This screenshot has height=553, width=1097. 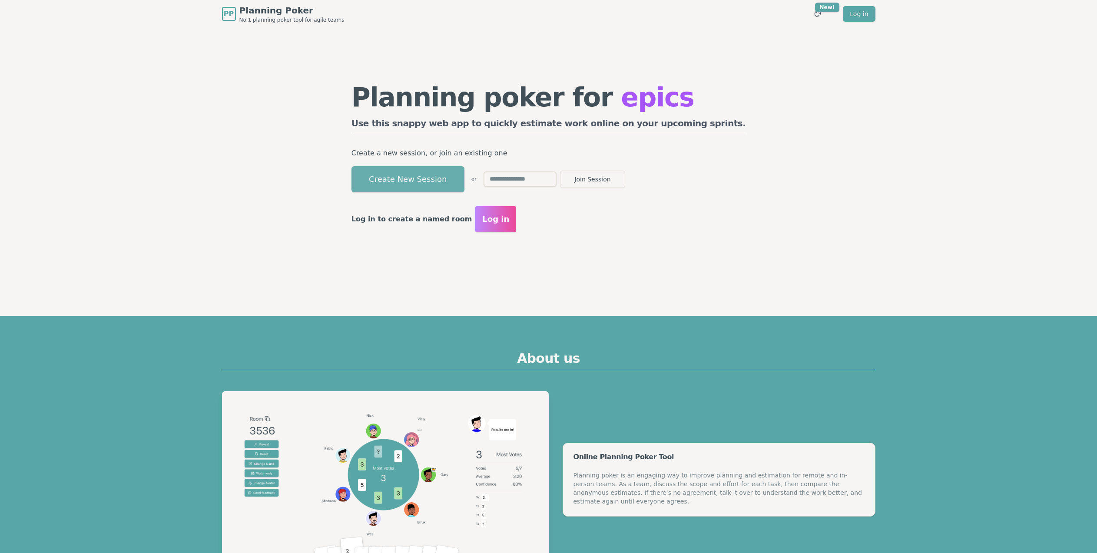 What do you see at coordinates (817, 14) in the screenshot?
I see `button: New!` at bounding box center [817, 14].